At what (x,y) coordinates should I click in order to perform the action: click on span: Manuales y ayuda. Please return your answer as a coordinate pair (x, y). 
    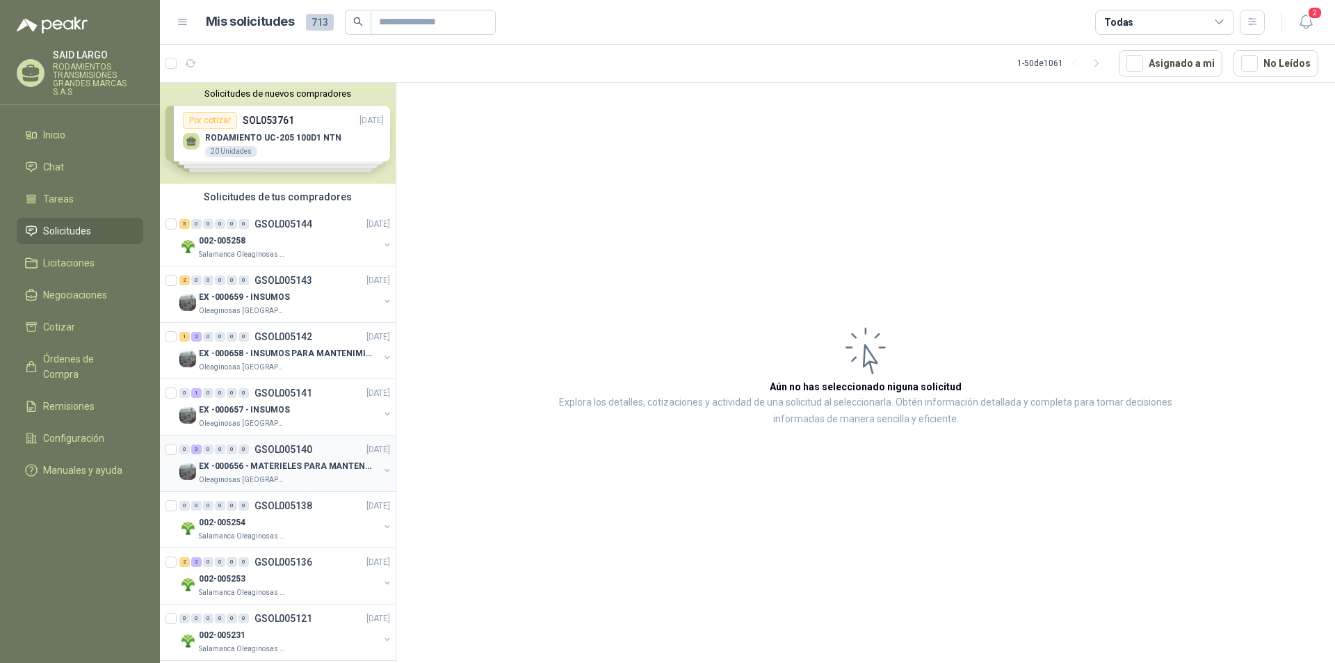
    Looking at the image, I should click on (83, 470).